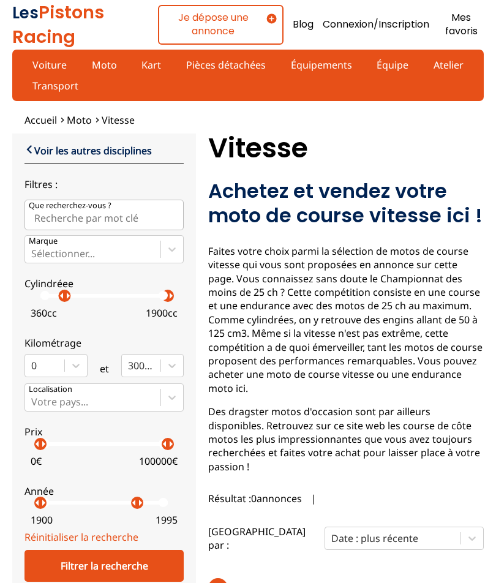 The height and width of the screenshot is (583, 496). Describe the element at coordinates (118, 120) in the screenshot. I see `a: Vitesse` at that location.